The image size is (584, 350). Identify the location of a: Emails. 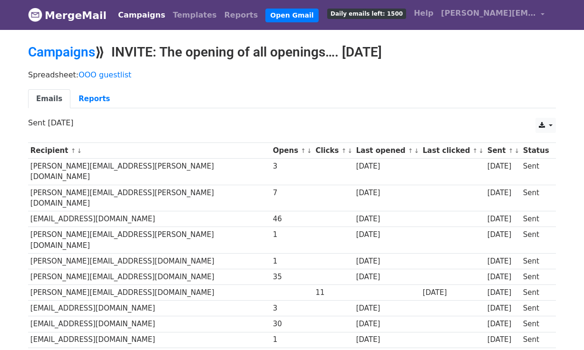
(49, 99).